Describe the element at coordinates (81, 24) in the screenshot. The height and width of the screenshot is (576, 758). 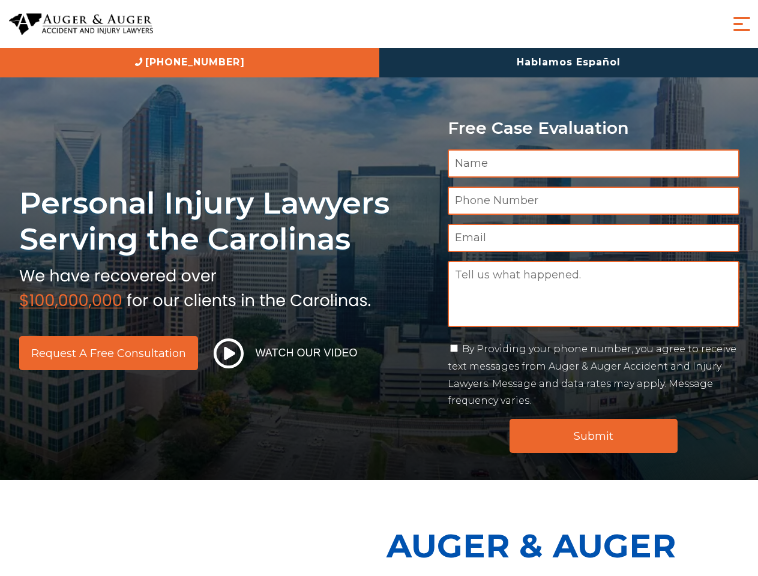
I see `img: Auger & Auger Accident and Injury Lawyers Logo` at that location.